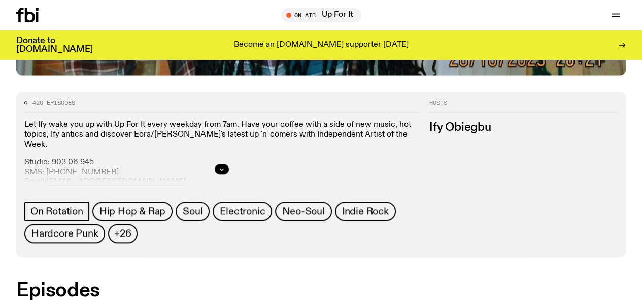 This screenshot has width=642, height=301. Describe the element at coordinates (303, 211) in the screenshot. I see `a: Neo-Soul` at that location.